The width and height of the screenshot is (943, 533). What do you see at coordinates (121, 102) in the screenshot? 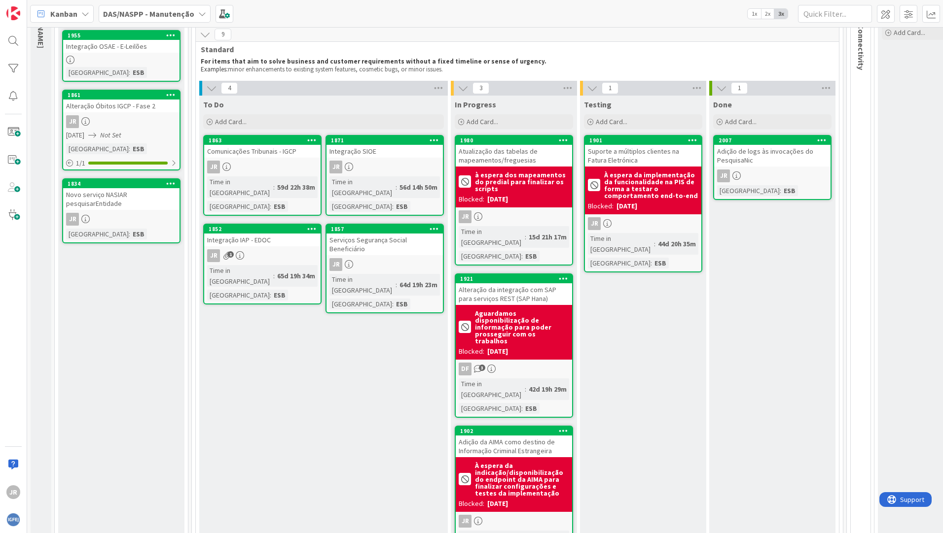
I see `div: 1861Alteração Óbitos IGCP - Fase 2` at bounding box center [121, 102].